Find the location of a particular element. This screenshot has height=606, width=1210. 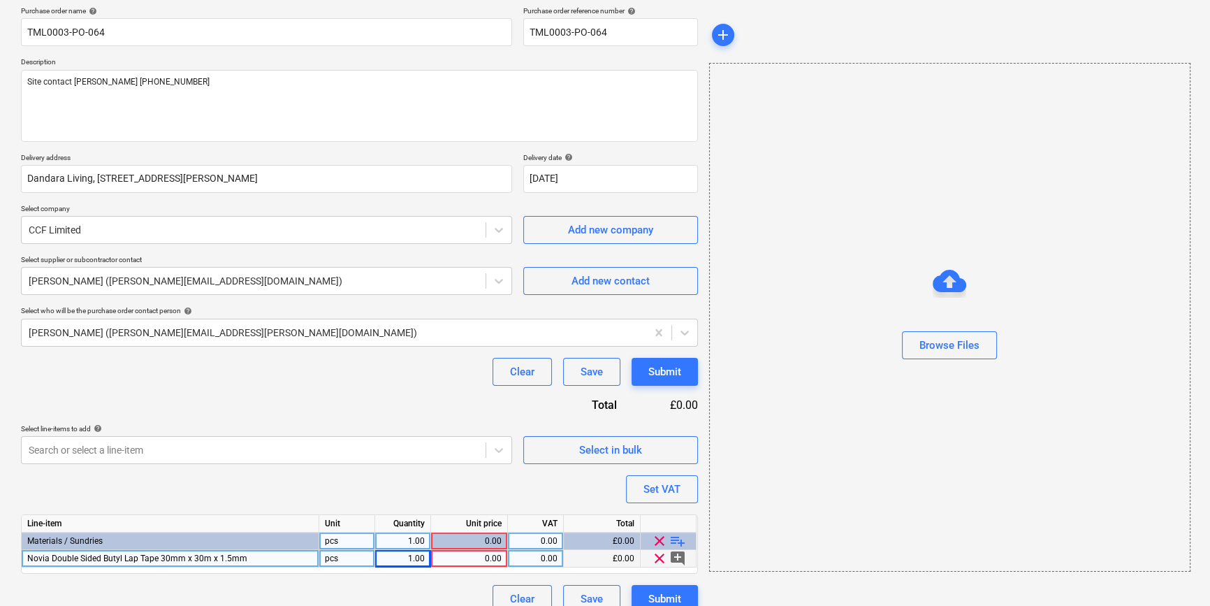

div: Select line-items to add is located at coordinates (266, 428).